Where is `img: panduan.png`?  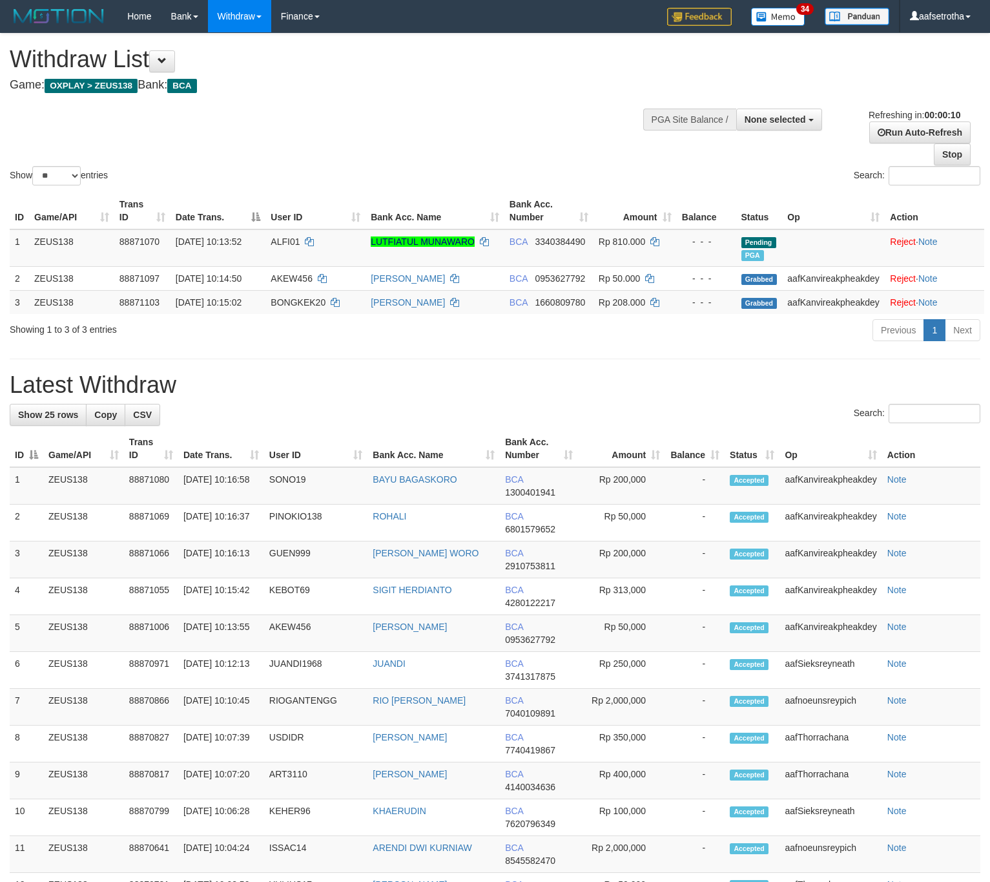 img: panduan.png is located at coordinates (857, 16).